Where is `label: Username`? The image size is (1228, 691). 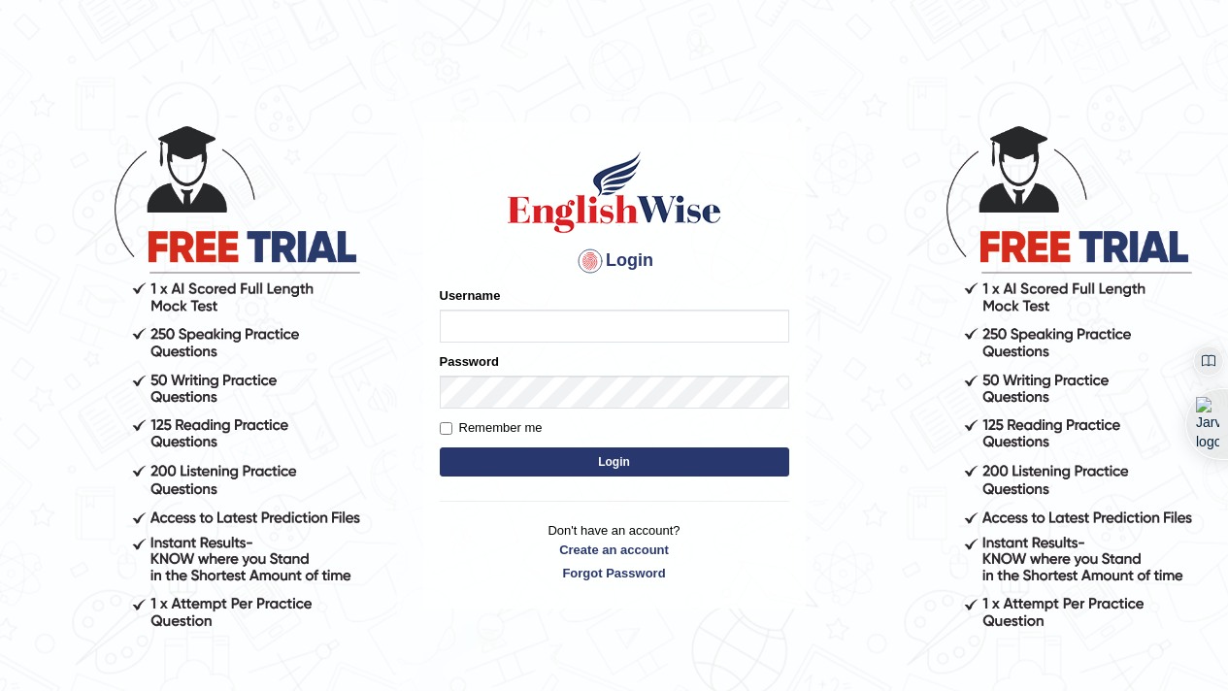
label: Username is located at coordinates (470, 295).